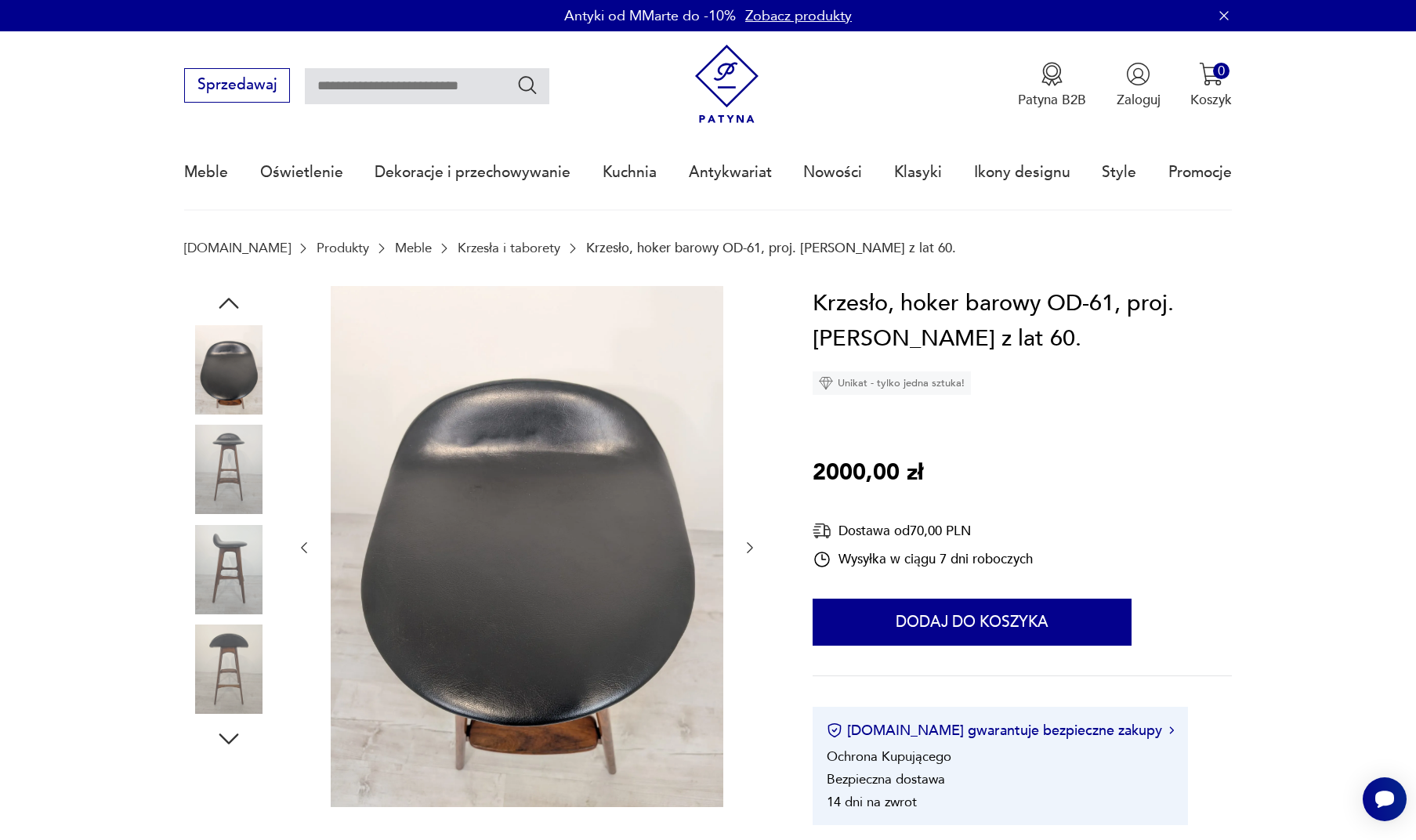 The width and height of the screenshot is (1416, 840). What do you see at coordinates (1210, 85) in the screenshot?
I see `button: 0Koszyk` at bounding box center [1210, 85].